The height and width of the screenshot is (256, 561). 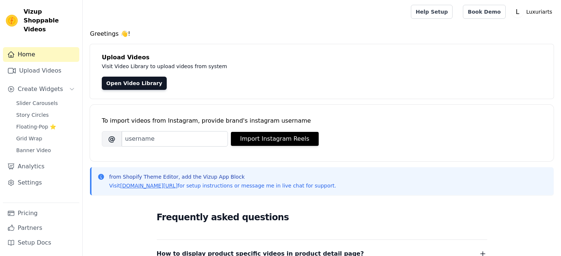 What do you see at coordinates (175, 139) in the screenshot?
I see `input: username` at bounding box center [175, 139].